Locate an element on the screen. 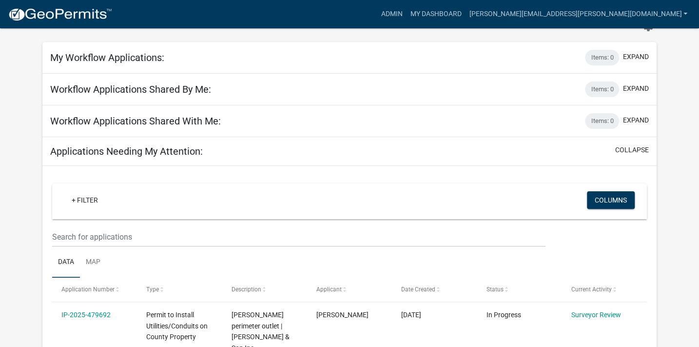  a: + Filter is located at coordinates (85, 200).